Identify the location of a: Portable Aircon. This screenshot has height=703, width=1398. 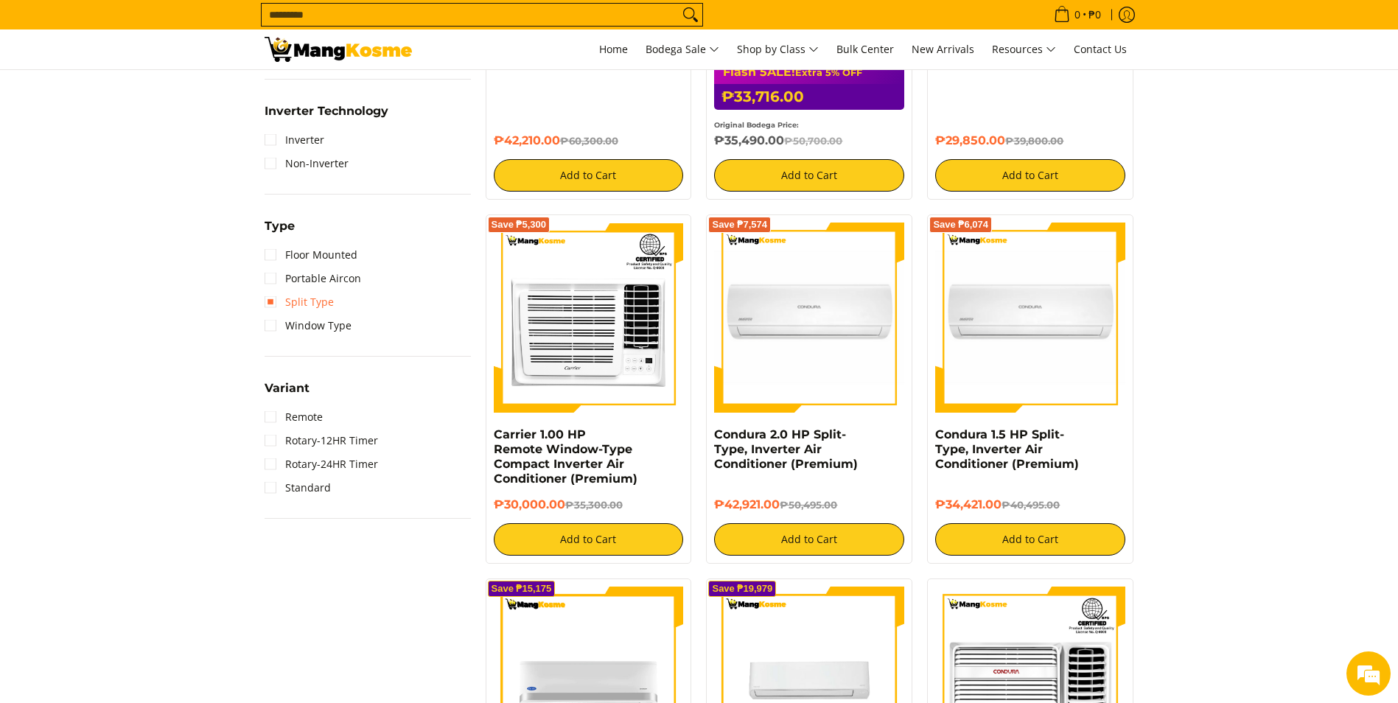
(313, 279).